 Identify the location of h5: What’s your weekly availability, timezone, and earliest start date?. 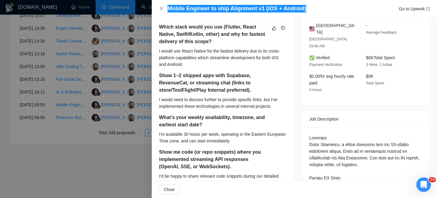
(213, 121).